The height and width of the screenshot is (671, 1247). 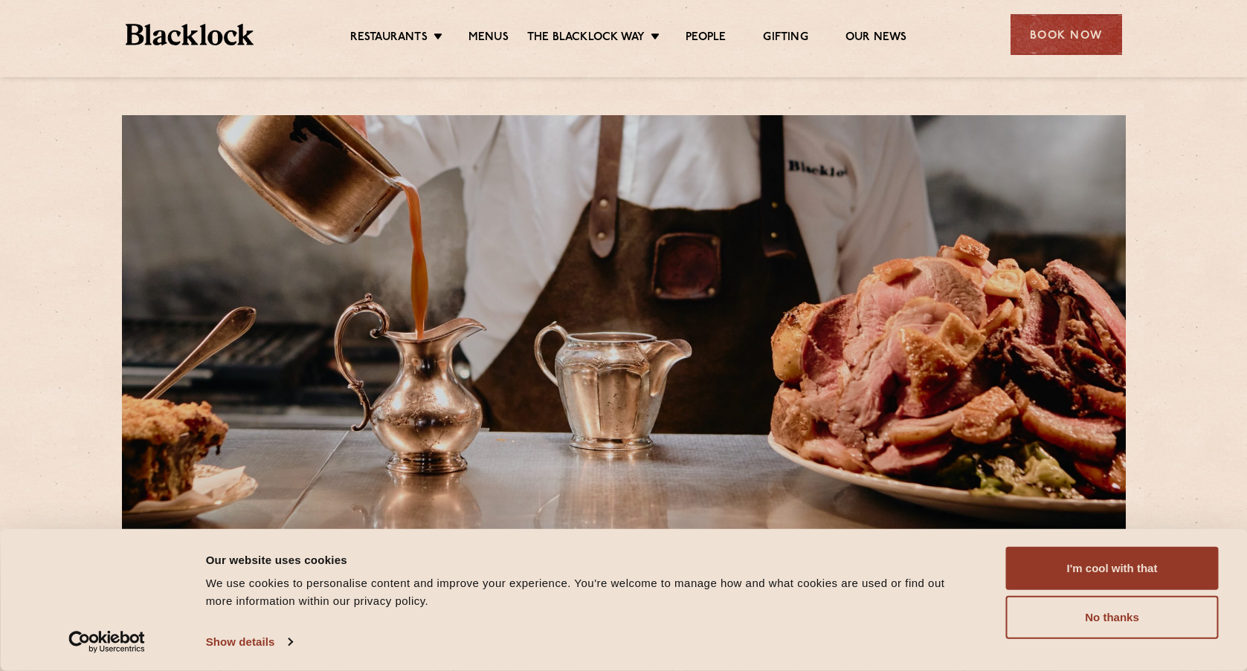 What do you see at coordinates (1112, 569) in the screenshot?
I see `button: I'm cool with that` at bounding box center [1112, 569].